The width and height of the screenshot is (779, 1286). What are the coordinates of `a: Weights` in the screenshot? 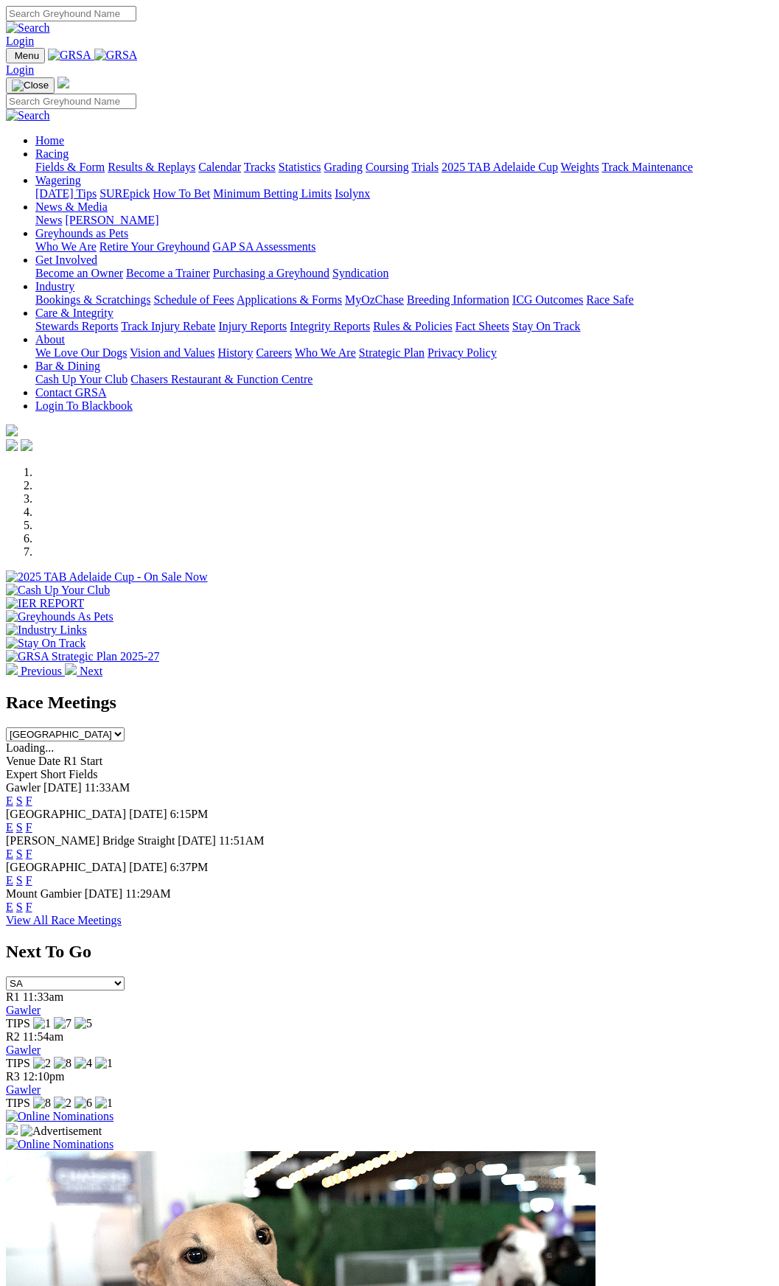 It's located at (580, 167).